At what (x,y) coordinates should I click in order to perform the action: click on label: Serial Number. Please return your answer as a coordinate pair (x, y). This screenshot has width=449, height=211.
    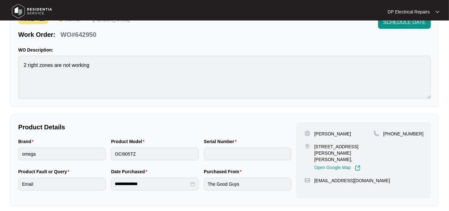
    Looking at the image, I should click on (222, 141).